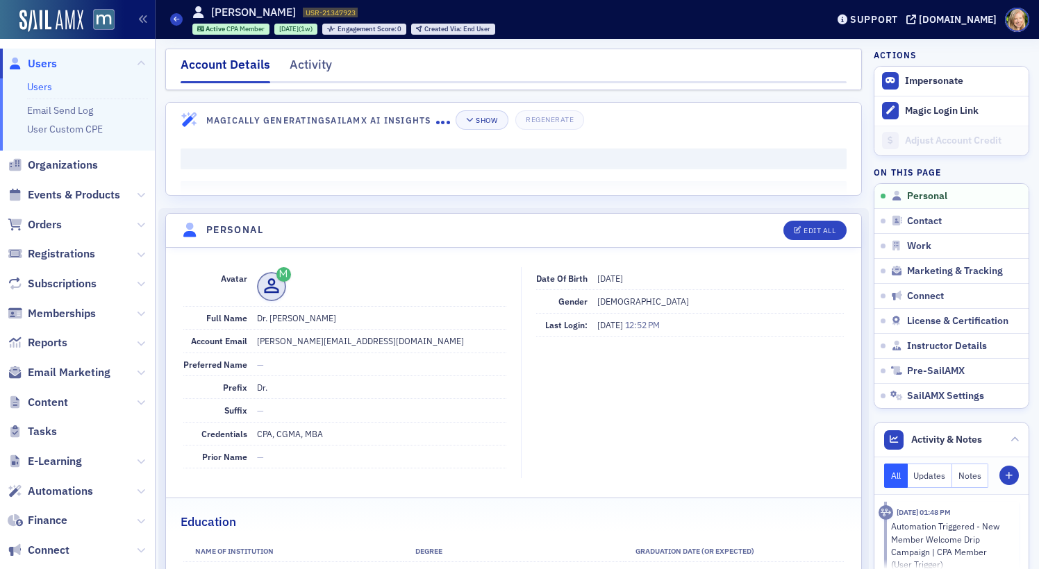 The height and width of the screenshot is (569, 1039). I want to click on a: Subscriptions, so click(52, 284).